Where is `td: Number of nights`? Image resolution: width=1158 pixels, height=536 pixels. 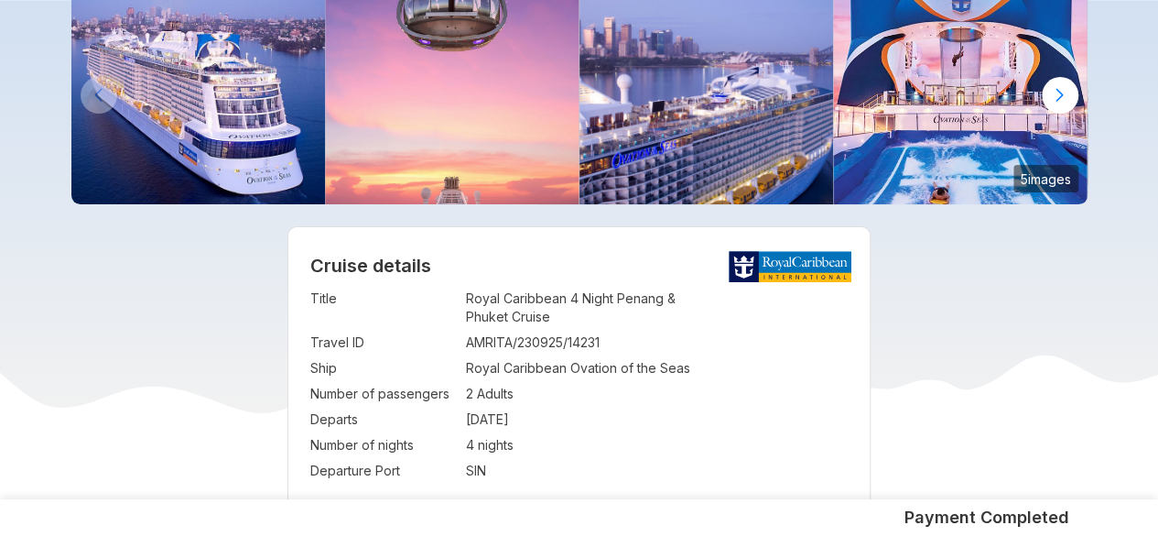
td: Number of nights is located at coordinates (384, 445).